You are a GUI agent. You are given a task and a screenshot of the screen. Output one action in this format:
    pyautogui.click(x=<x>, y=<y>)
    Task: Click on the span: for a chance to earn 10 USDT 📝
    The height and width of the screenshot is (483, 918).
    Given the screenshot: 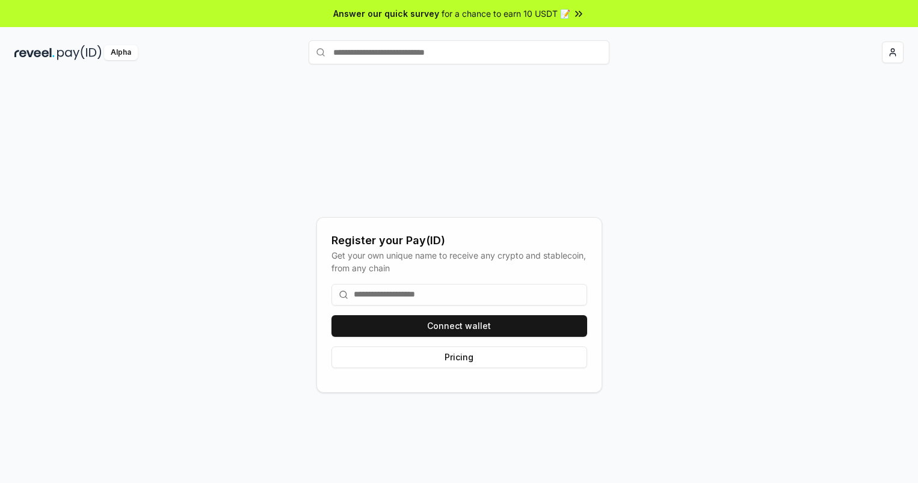 What is the action you would take?
    pyautogui.click(x=506, y=13)
    